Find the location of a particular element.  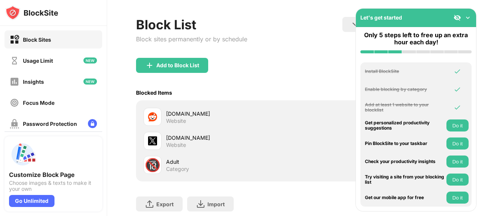

div: Focus Mode is located at coordinates (39, 103).